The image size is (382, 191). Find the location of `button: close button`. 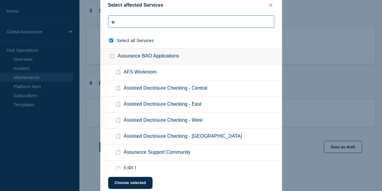

button: close button is located at coordinates (271, 5).